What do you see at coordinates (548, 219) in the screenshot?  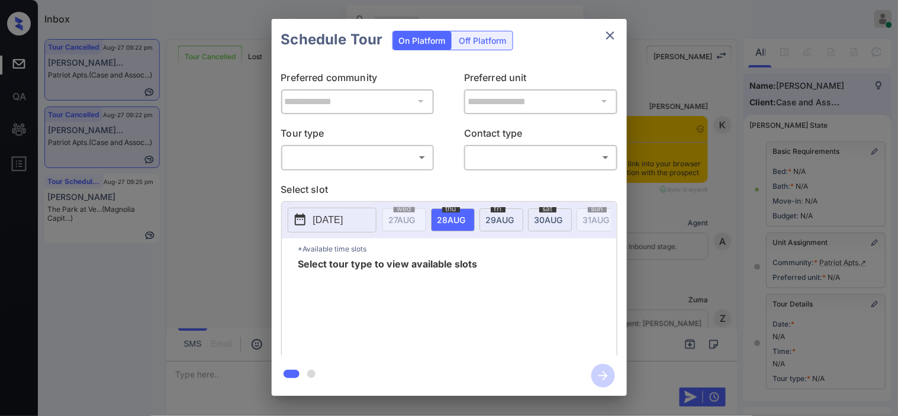 I see `span: 30 AUG` at bounding box center [548, 219].